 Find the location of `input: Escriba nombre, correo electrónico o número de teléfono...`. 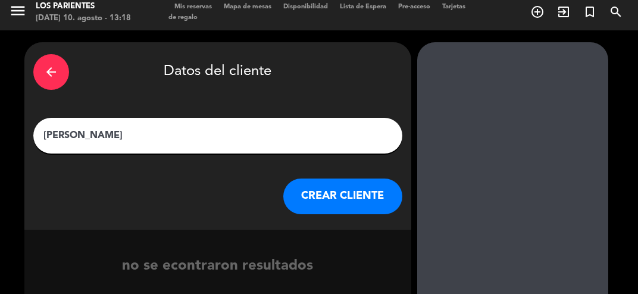

input: Escriba nombre, correo electrónico o número de teléfono... is located at coordinates (218, 136).